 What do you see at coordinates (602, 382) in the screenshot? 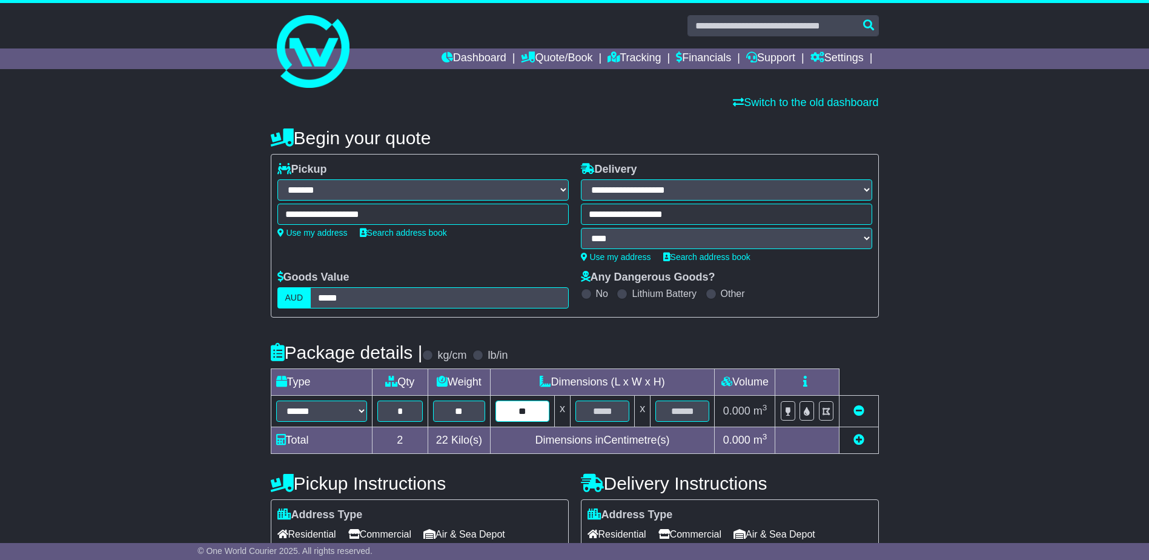
I see `td: Dimensions (L x W x H)` at bounding box center [602, 382].